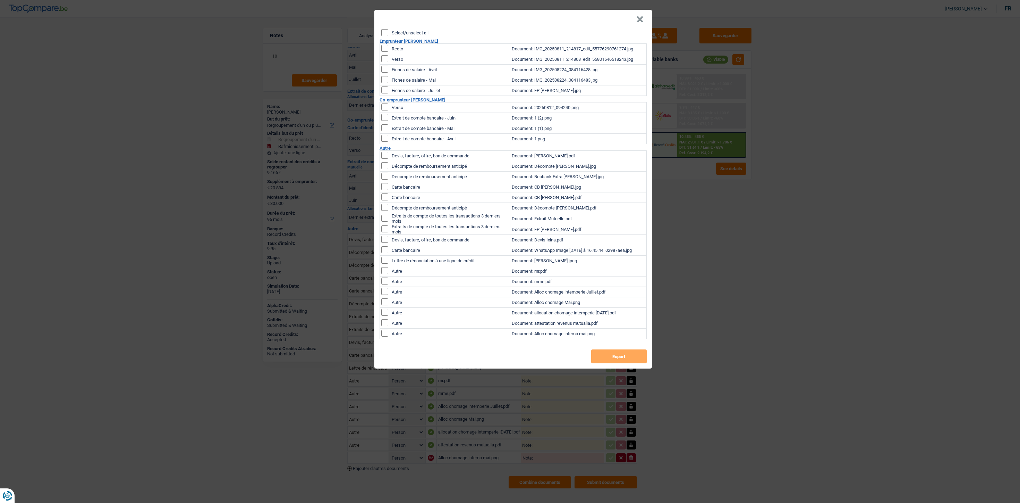 This screenshot has width=1020, height=503. What do you see at coordinates (450, 118) in the screenshot?
I see `td: Extrait de compte bancaire - Juin` at bounding box center [450, 118].